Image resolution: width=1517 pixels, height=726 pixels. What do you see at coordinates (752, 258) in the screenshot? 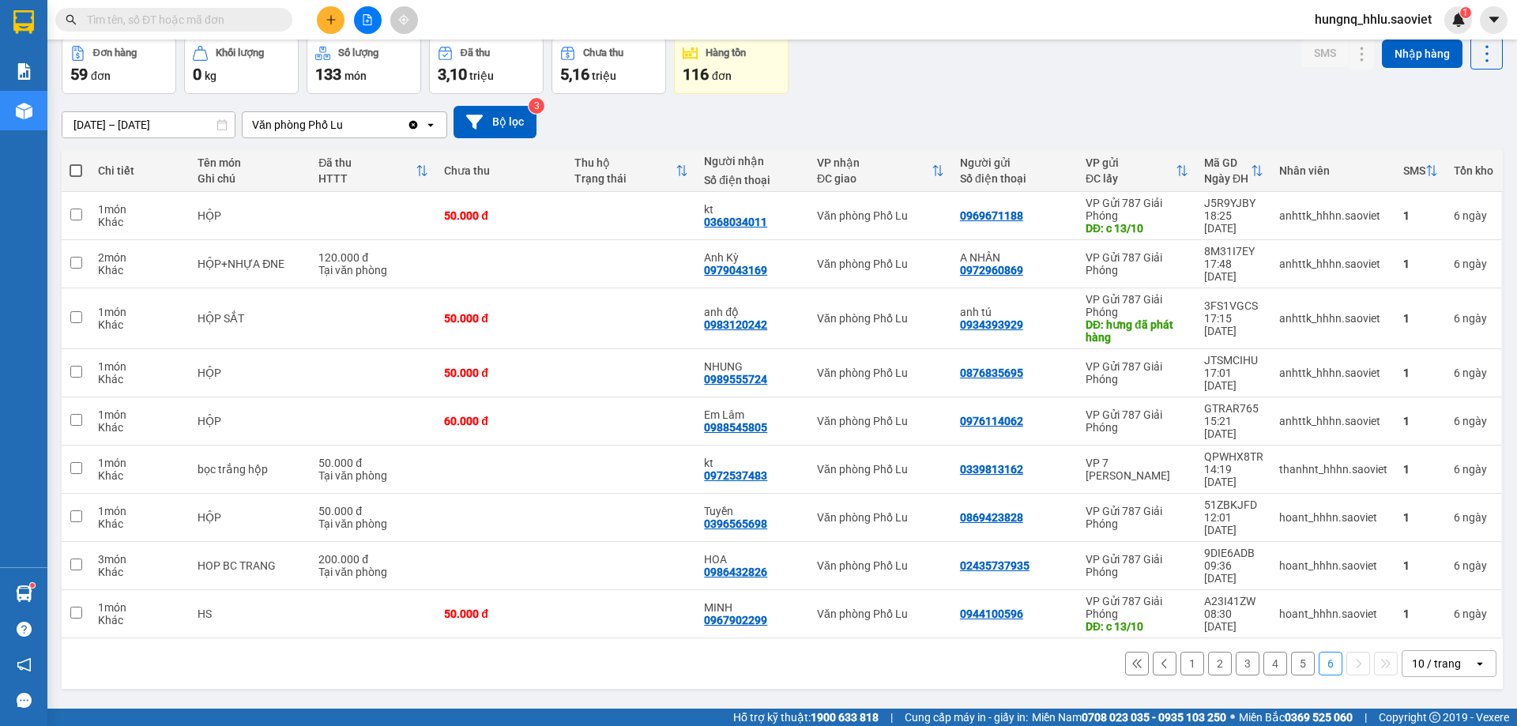
I see `div: Anh Kỳ` at bounding box center [752, 258].